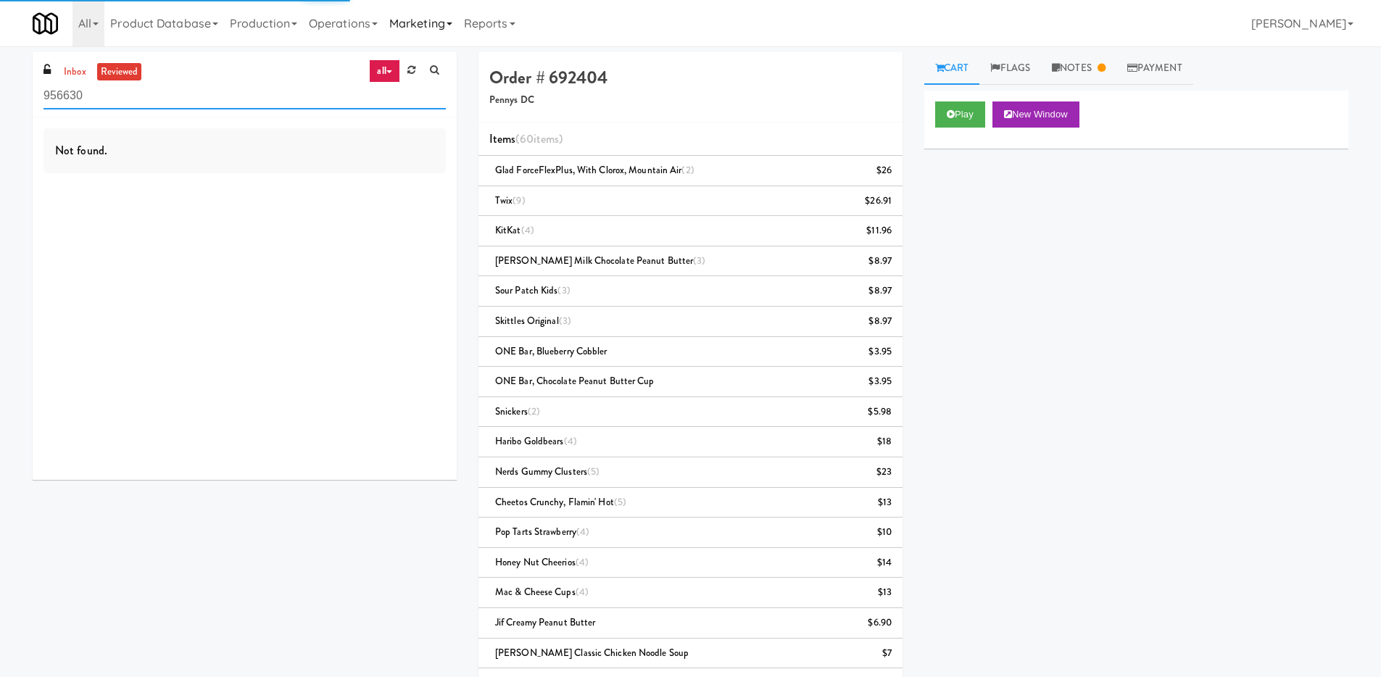 This screenshot has width=1381, height=677. What do you see at coordinates (536, 441) in the screenshot?
I see `span: Haribo Goldbears` at bounding box center [536, 441].